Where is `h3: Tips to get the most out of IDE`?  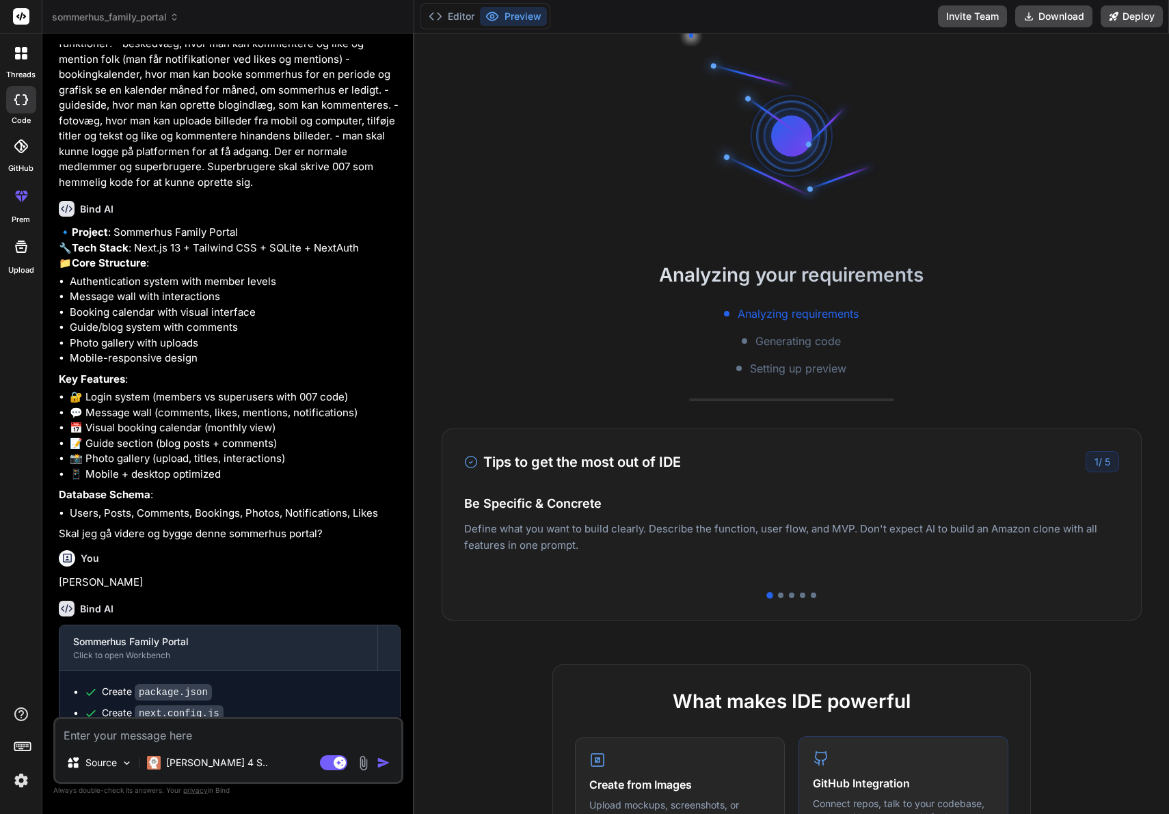
h3: Tips to get the most out of IDE is located at coordinates (572, 462).